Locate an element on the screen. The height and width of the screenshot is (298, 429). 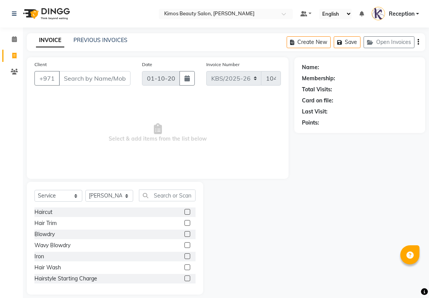
img: Reception is located at coordinates (378, 13).